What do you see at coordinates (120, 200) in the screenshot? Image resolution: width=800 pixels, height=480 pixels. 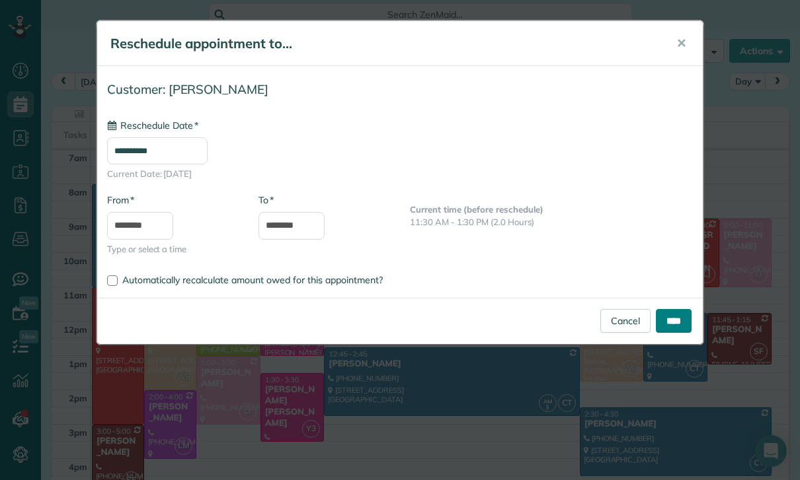 I see `label: From` at bounding box center [120, 200].